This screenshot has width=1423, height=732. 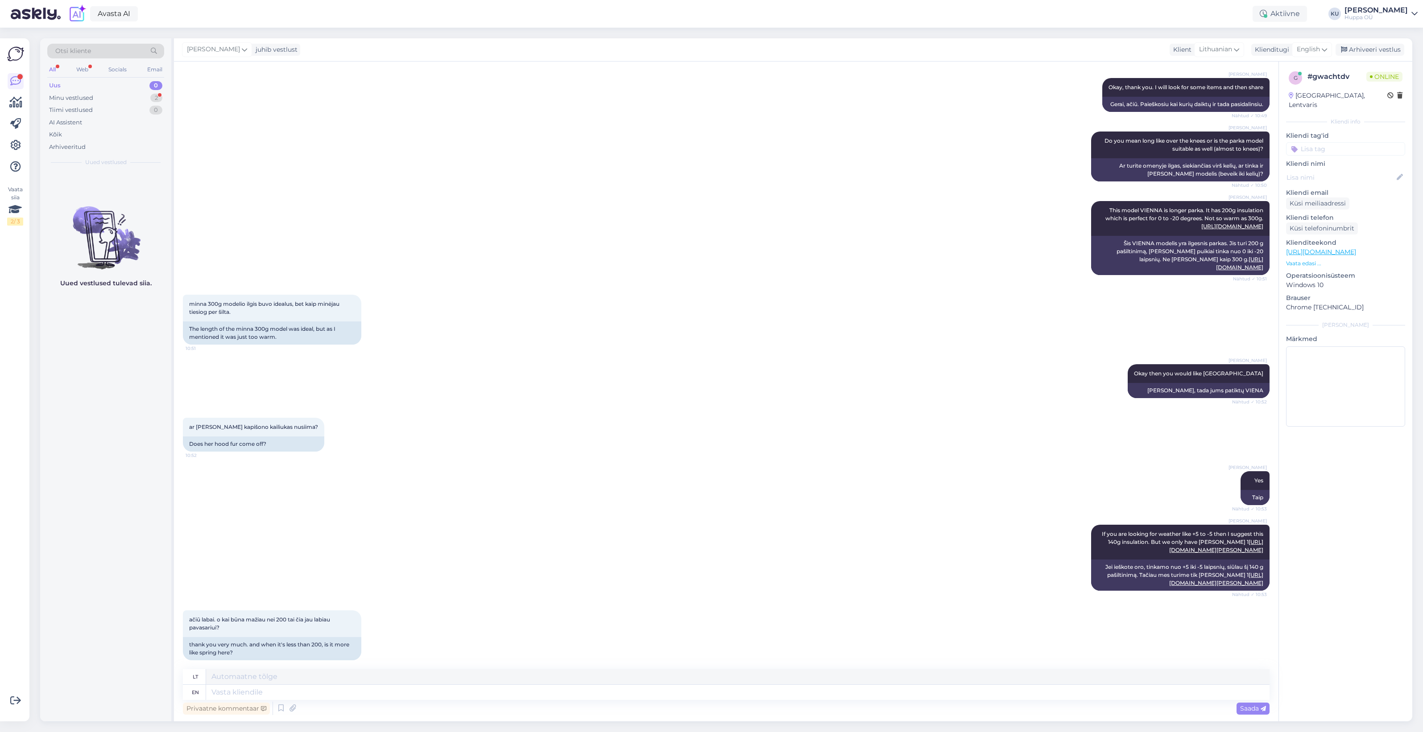 I want to click on span: Nähtud ✓ 10:49, so click(x=1249, y=116).